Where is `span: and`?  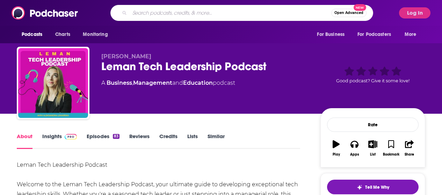 span: and is located at coordinates (178, 83).